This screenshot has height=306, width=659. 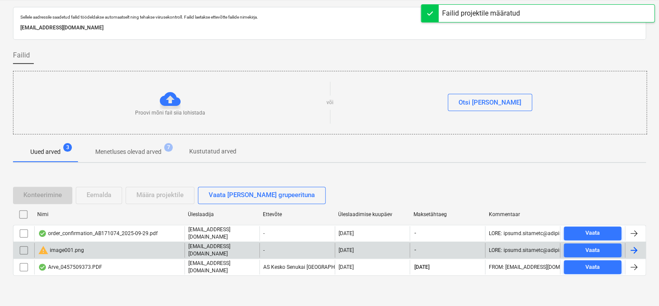 I want to click on div: Kommentaar, so click(x=522, y=215).